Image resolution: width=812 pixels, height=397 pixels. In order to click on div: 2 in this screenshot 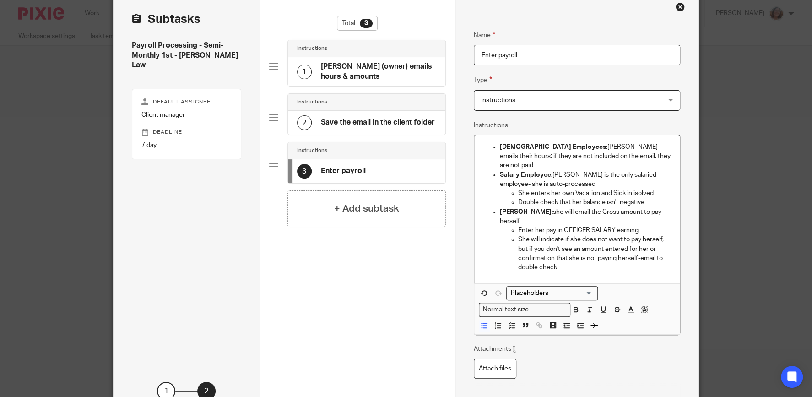, I will do `click(304, 123)`.